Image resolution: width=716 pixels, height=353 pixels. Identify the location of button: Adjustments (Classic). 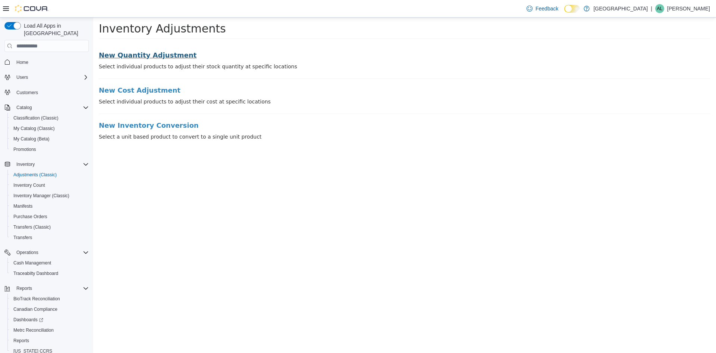
(50, 175).